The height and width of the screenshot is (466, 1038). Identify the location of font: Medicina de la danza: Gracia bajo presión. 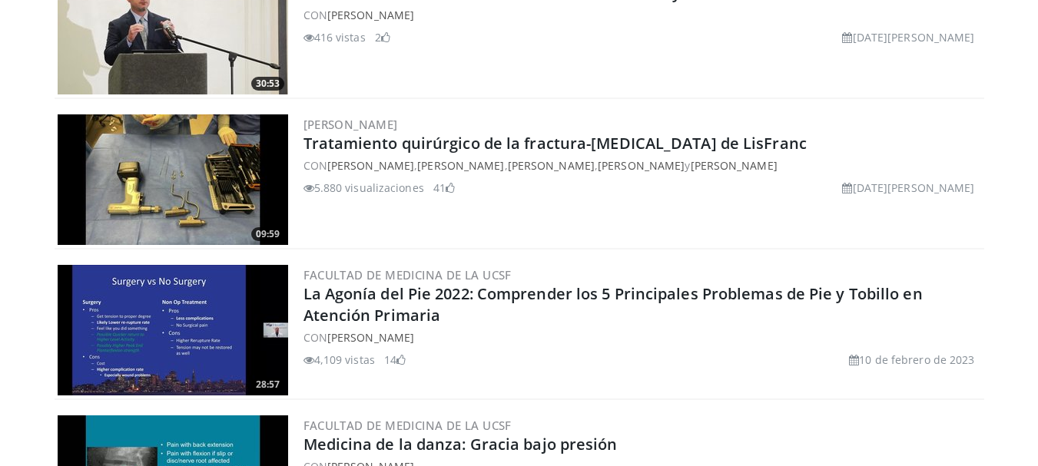
(460, 444).